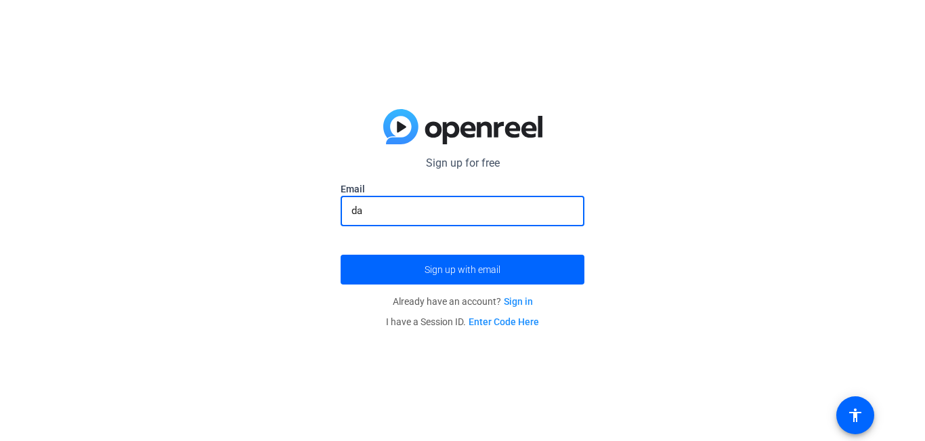  I want to click on img: blue-gradient.svg, so click(462, 127).